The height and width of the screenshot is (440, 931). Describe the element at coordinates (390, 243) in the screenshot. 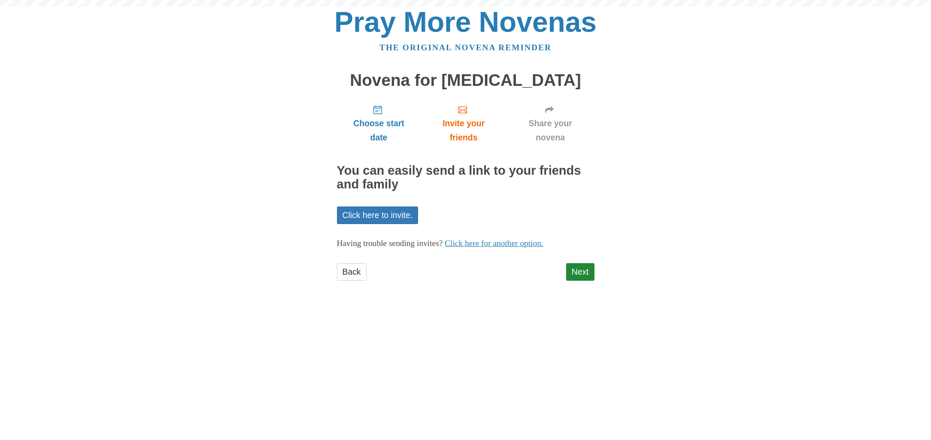

I see `span: Having trouble sending invites?` at that location.